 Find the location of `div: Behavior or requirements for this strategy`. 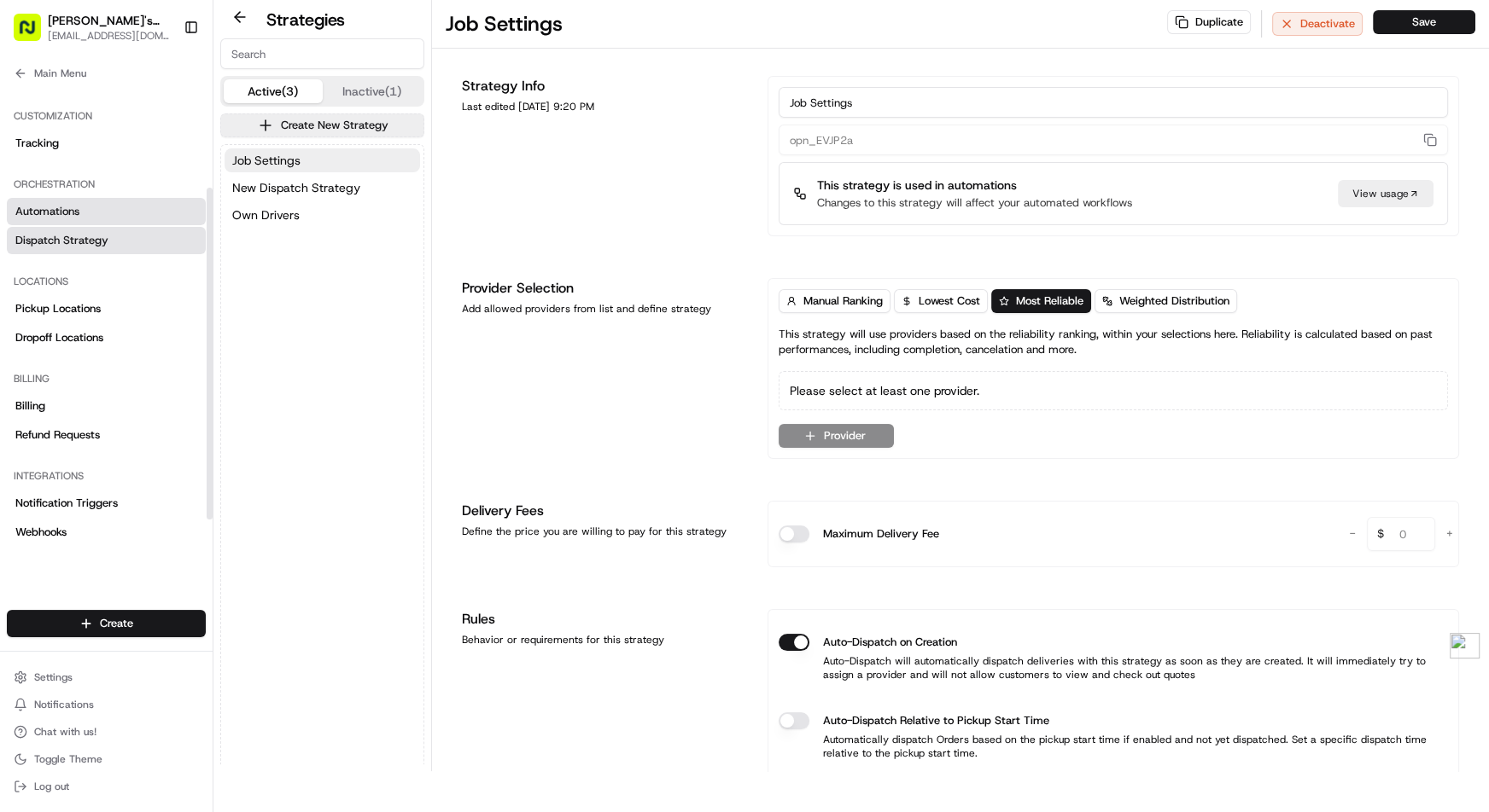

div: Behavior or requirements for this strategy is located at coordinates (604, 640).